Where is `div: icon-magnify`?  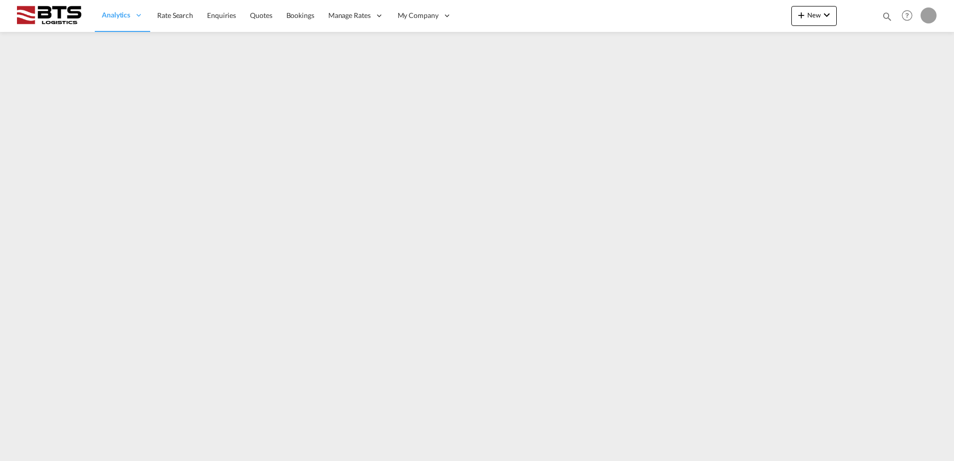
div: icon-magnify is located at coordinates (887, 18).